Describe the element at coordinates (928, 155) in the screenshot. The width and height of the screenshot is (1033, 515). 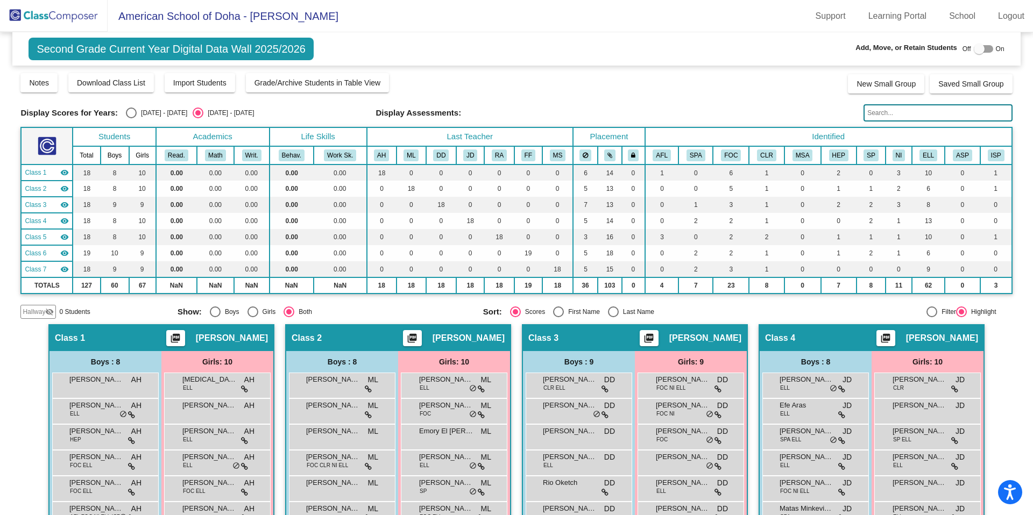
I see `button: ELL` at that location.